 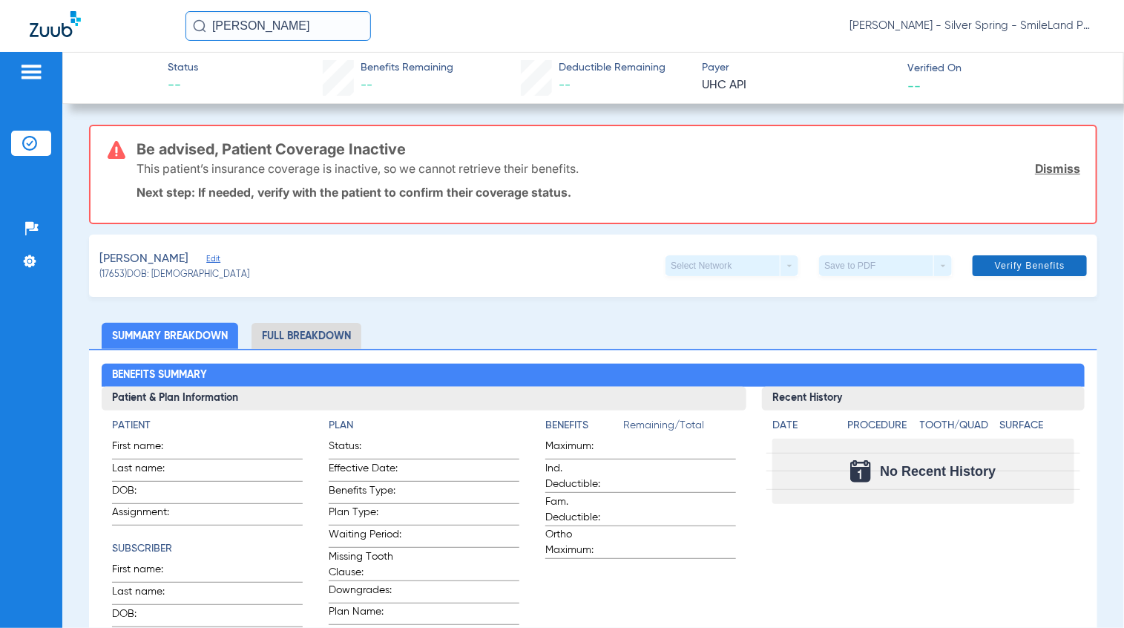 I want to click on h2: Benefits Summary, so click(x=593, y=376).